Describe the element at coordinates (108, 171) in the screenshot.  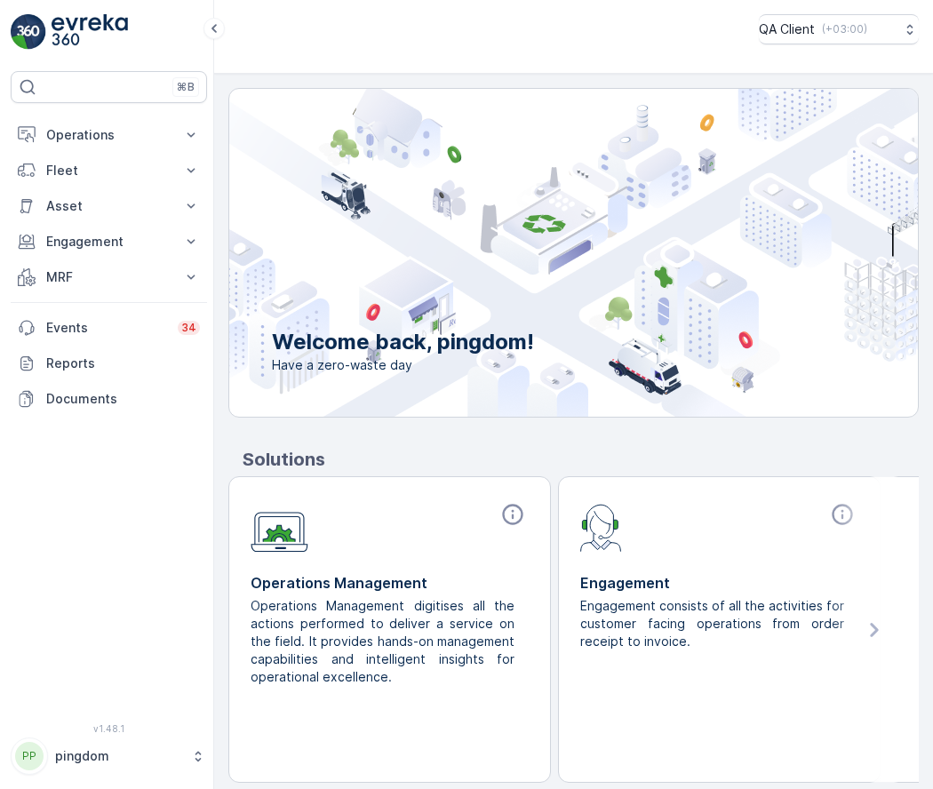
I see `button: Fleet` at that location.